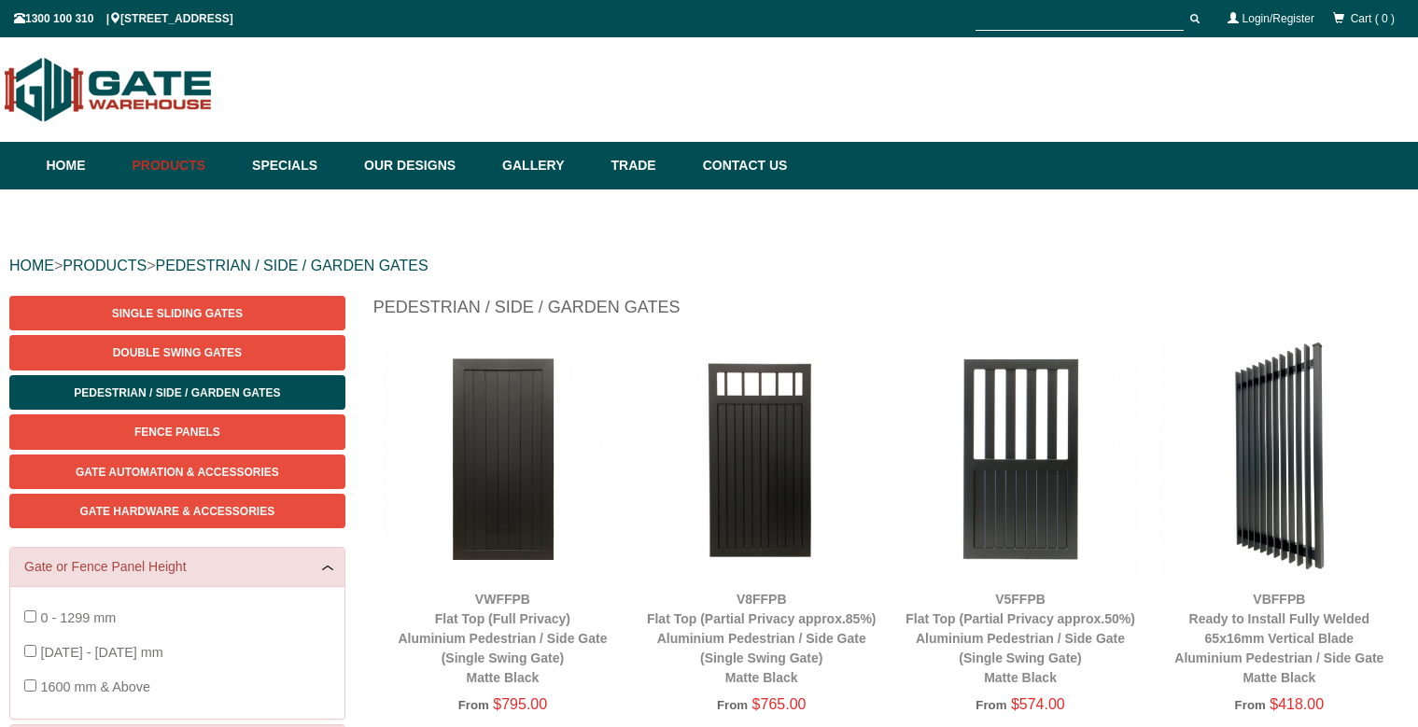  I want to click on a: Fence Panels, so click(177, 431).